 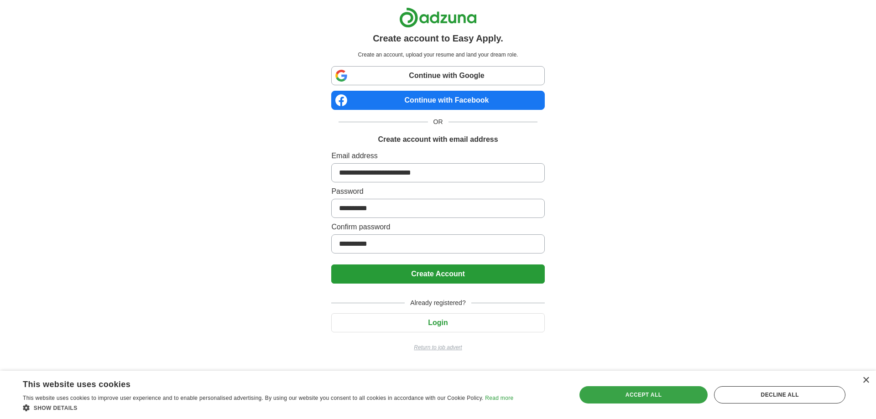 What do you see at coordinates (438, 76) in the screenshot?
I see `a: Continue with Google` at bounding box center [438, 76].